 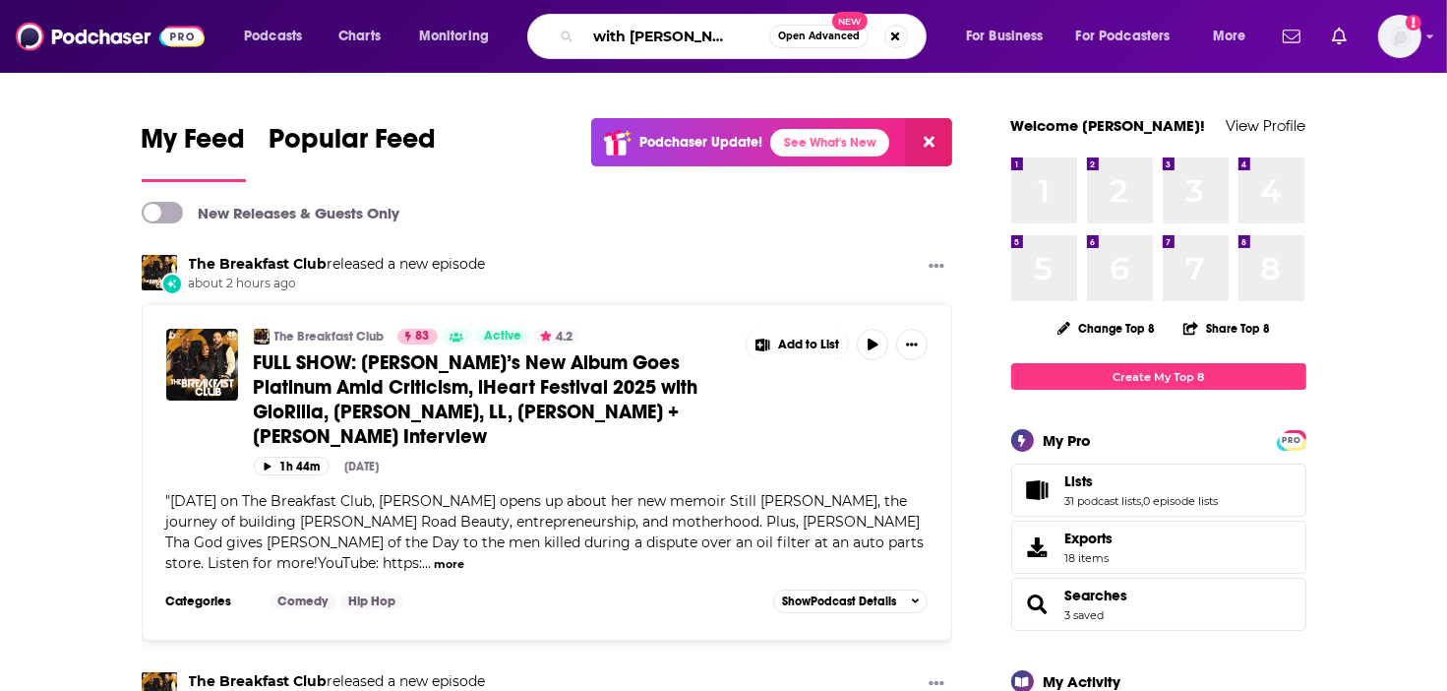 I want to click on a: New Releases & Guests Only, so click(x=271, y=212).